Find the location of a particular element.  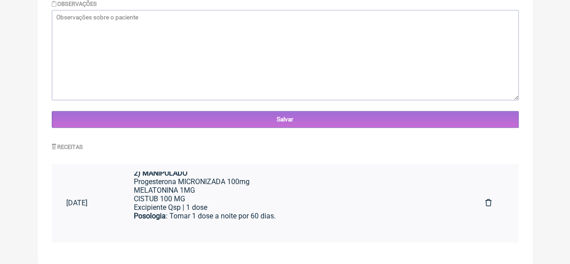

div: : Tomar 1 dose a noite por 60 dias. is located at coordinates (295, 224).